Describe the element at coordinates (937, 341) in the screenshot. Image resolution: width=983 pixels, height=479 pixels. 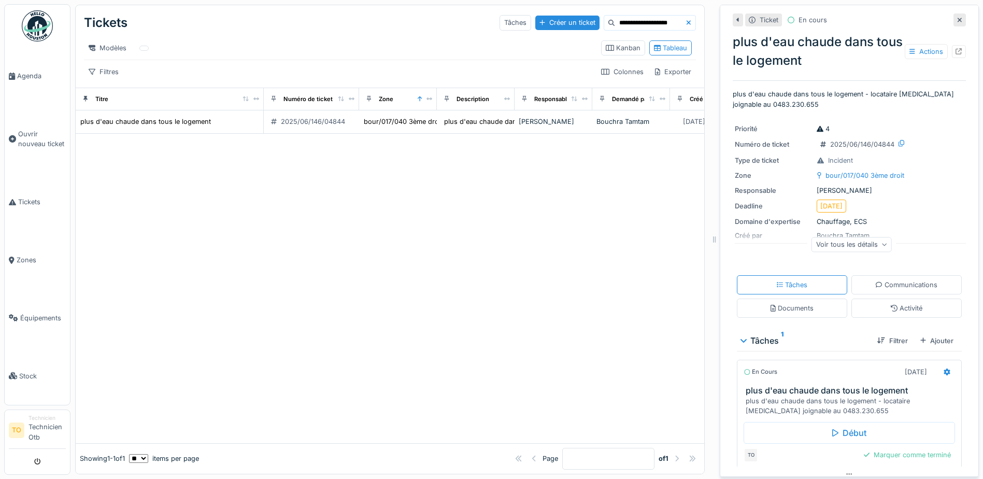
I see `div: Ajouter` at that location.